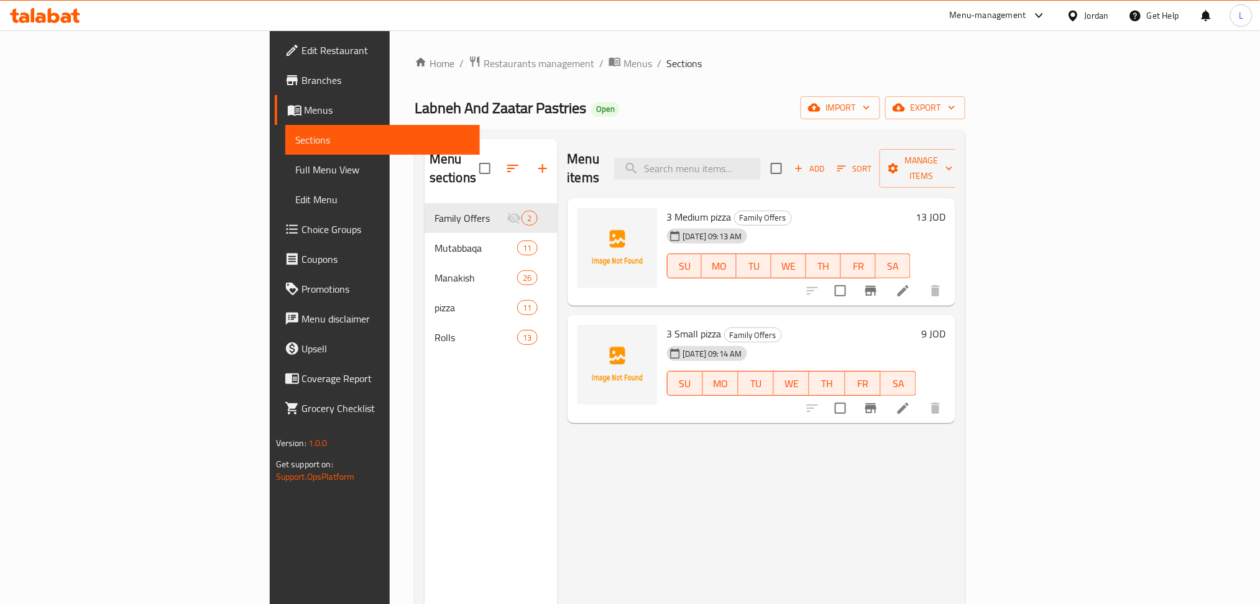  What do you see at coordinates (377, 379) in the screenshot?
I see `a: Coverage Report` at bounding box center [377, 379].